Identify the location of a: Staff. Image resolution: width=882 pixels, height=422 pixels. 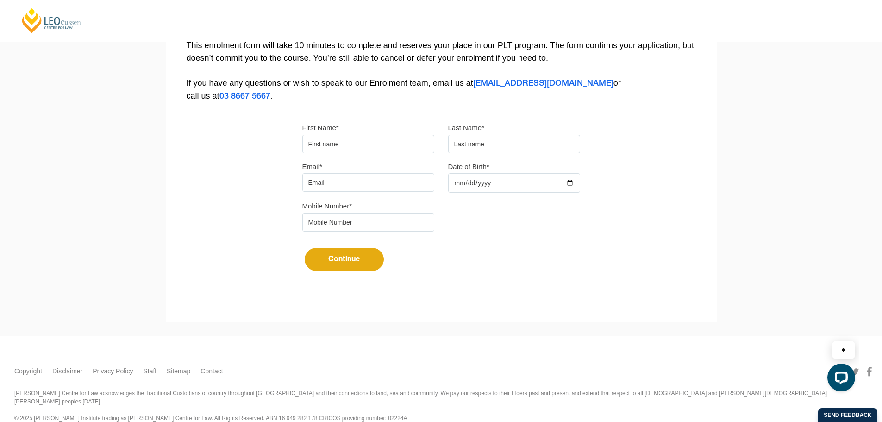
(150, 371).